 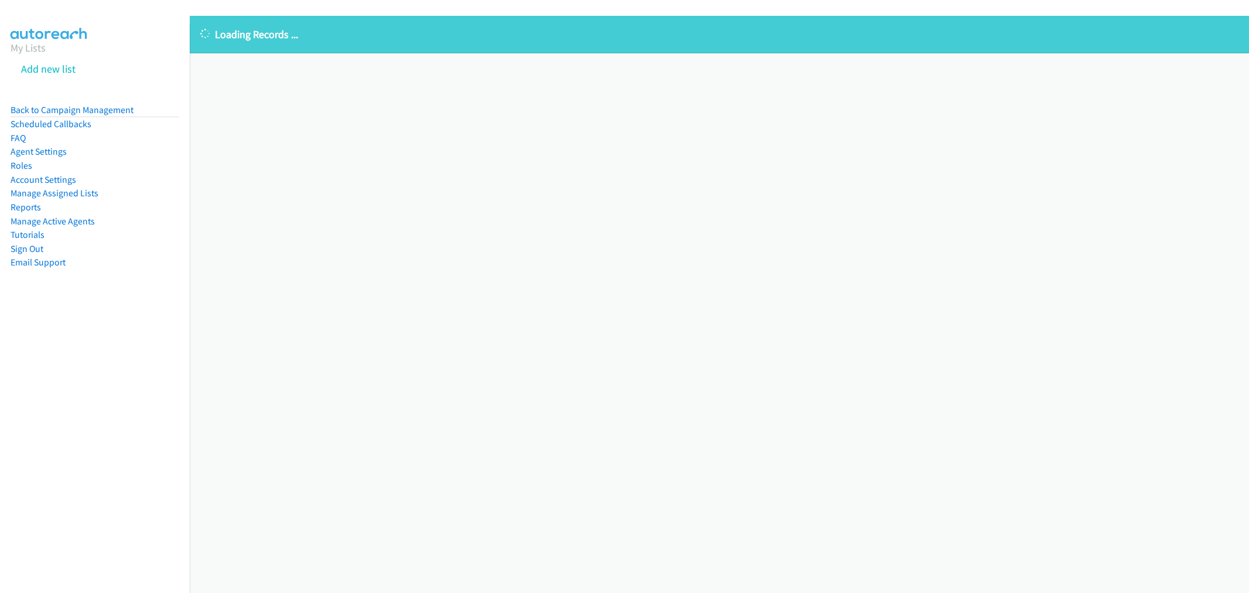 I want to click on a: Roles, so click(x=21, y=165).